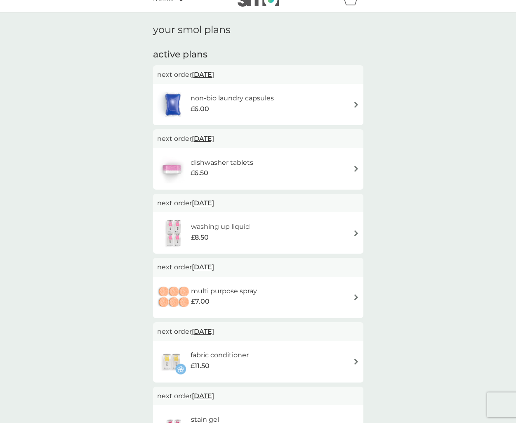 The image size is (516, 423). Describe the element at coordinates (220, 227) in the screenshot. I see `h6: washing up liquid` at that location.